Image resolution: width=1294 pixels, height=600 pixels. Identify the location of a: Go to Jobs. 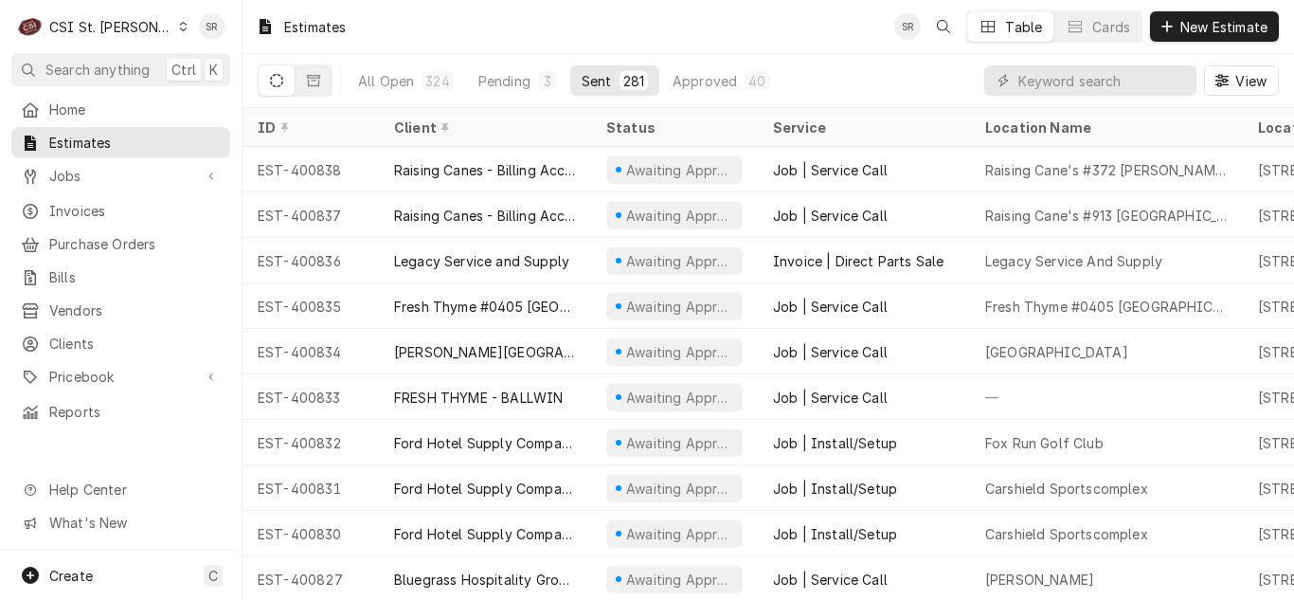
(120, 175).